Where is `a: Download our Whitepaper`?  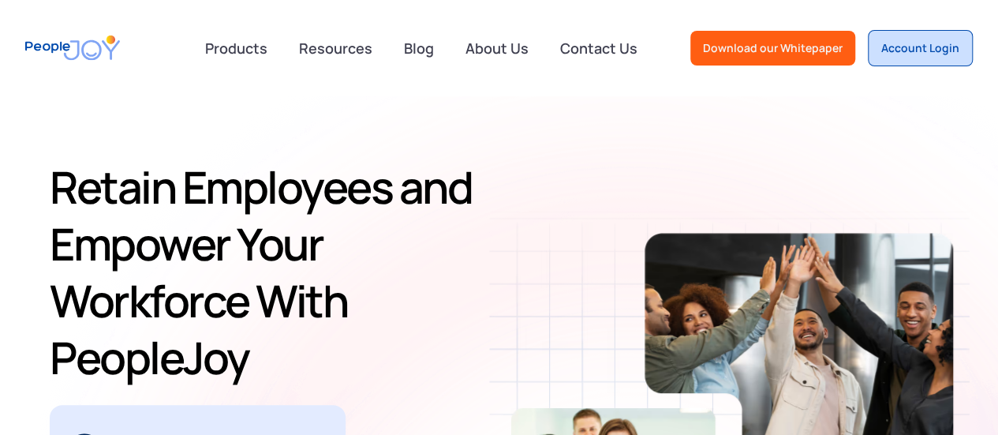 a: Download our Whitepaper is located at coordinates (773, 48).